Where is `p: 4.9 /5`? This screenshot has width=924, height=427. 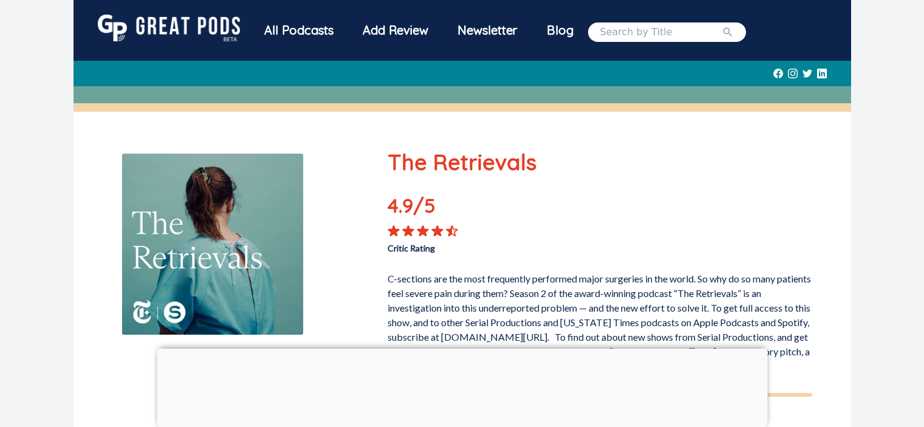 p: 4.9 /5 is located at coordinates (430, 208).